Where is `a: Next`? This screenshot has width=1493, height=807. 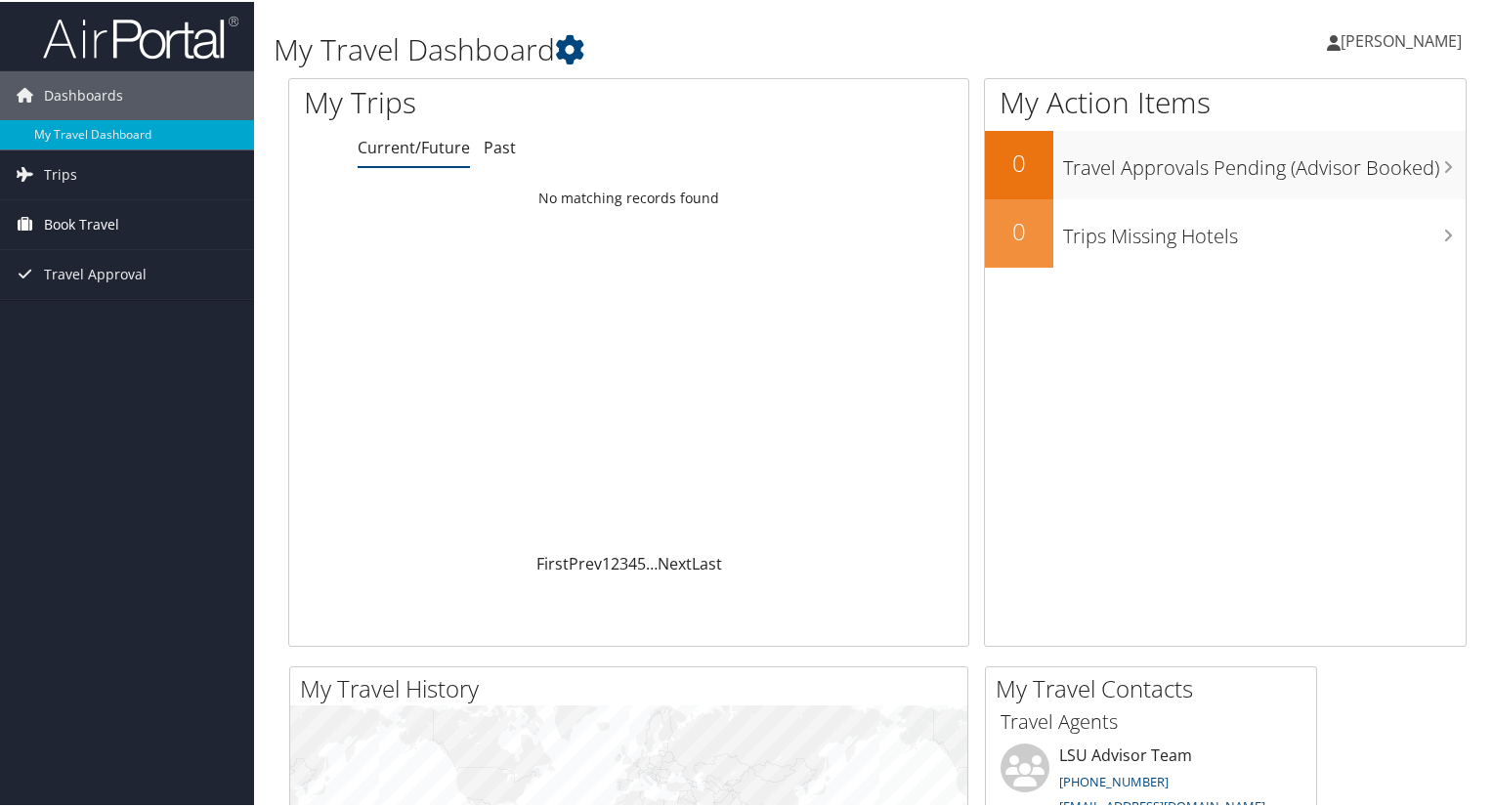 a: Next is located at coordinates (674, 562).